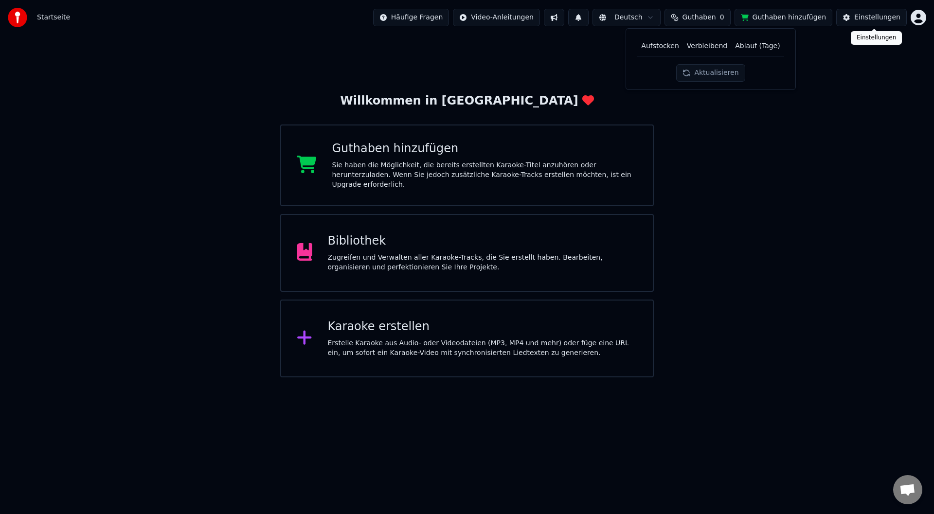 The width and height of the screenshot is (934, 514). What do you see at coordinates (18, 18) in the screenshot?
I see `img: youka` at bounding box center [18, 18].